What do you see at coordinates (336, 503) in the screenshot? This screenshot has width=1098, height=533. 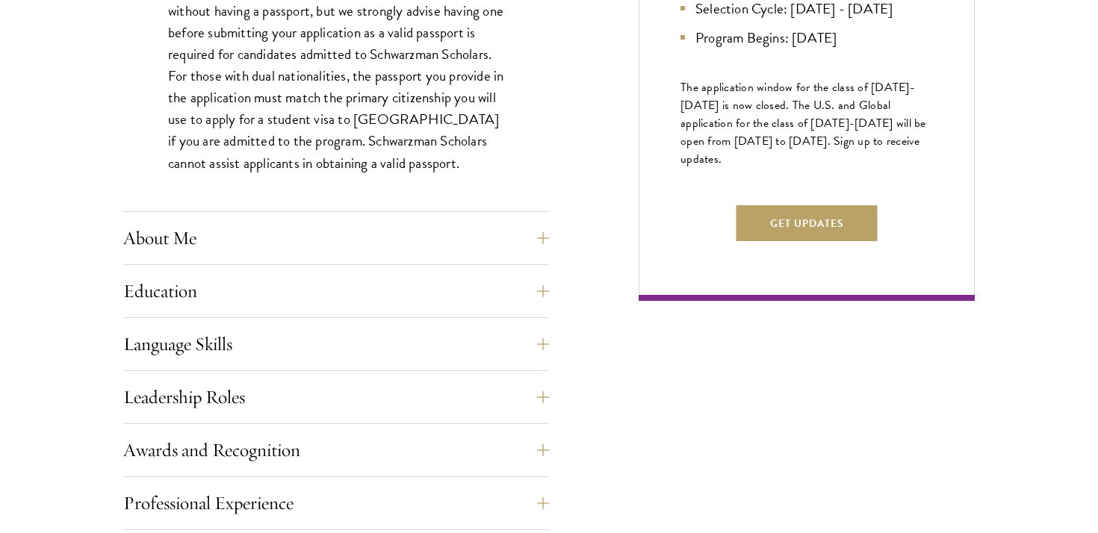 I see `button: Professional Experience` at bounding box center [336, 503].